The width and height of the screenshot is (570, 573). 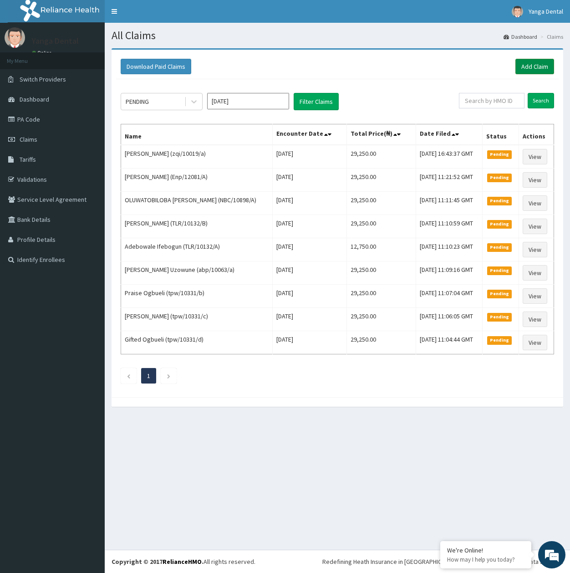 I want to click on td: 12,750.00, so click(x=381, y=249).